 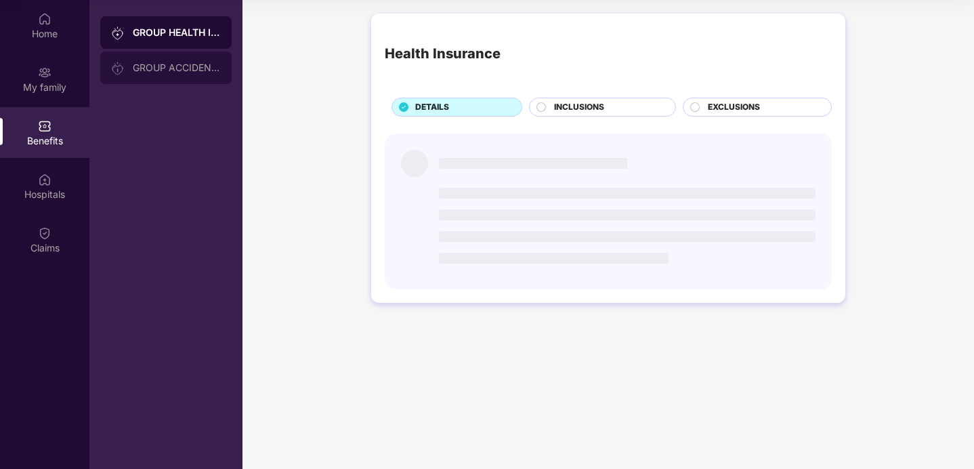 I want to click on div: GROUP HEALTH INSURANCE, so click(x=177, y=33).